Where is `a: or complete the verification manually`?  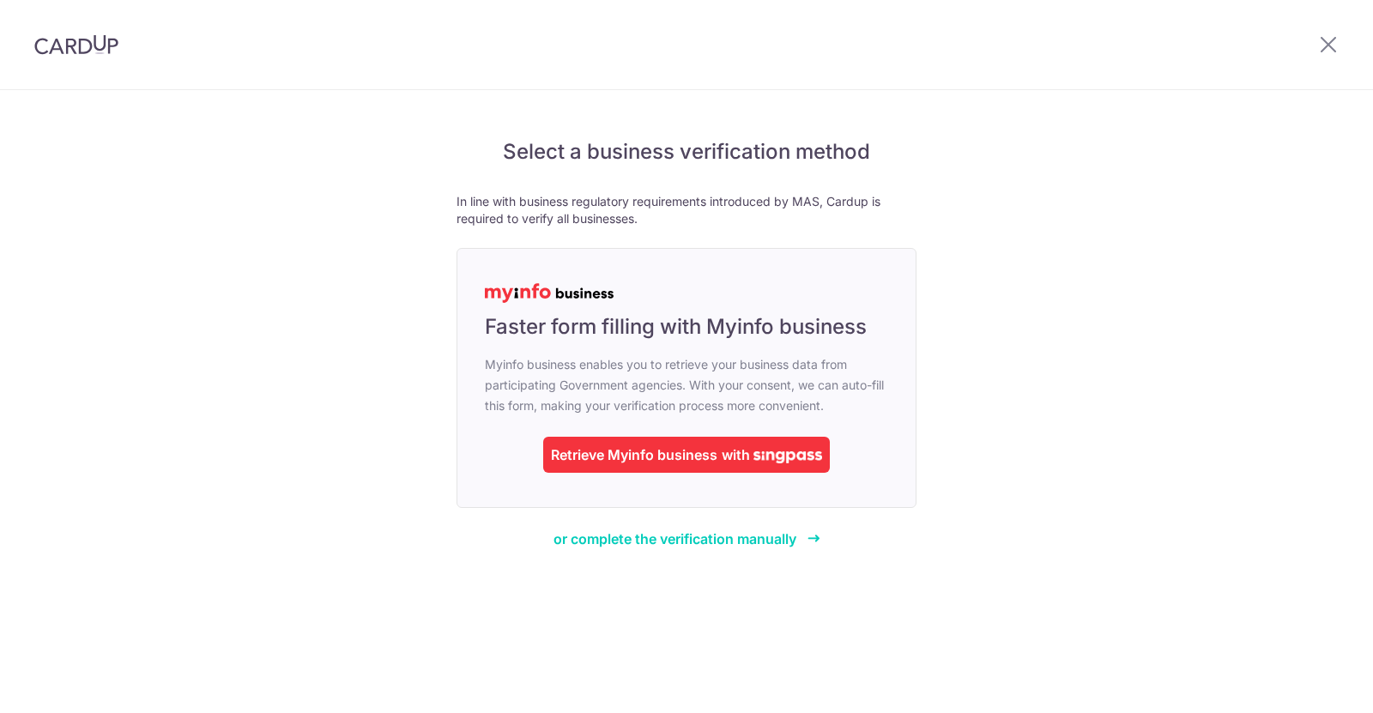
a: or complete the verification manually is located at coordinates (686, 539).